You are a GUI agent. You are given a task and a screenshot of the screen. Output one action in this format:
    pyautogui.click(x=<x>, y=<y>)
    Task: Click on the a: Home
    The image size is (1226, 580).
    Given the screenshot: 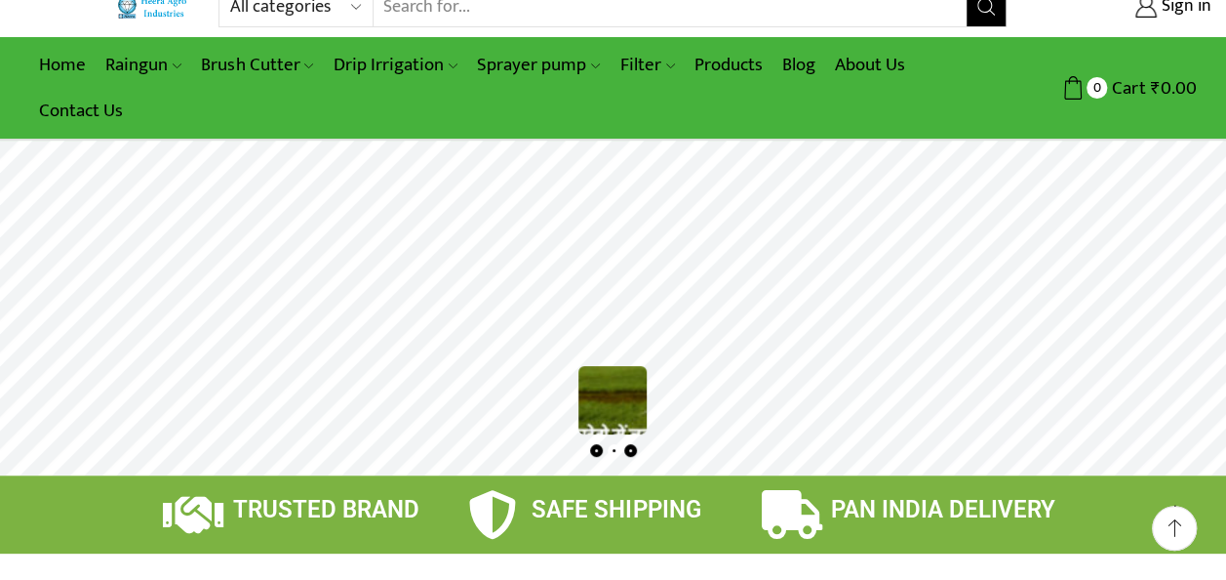 What is the action you would take?
    pyautogui.click(x=62, y=64)
    